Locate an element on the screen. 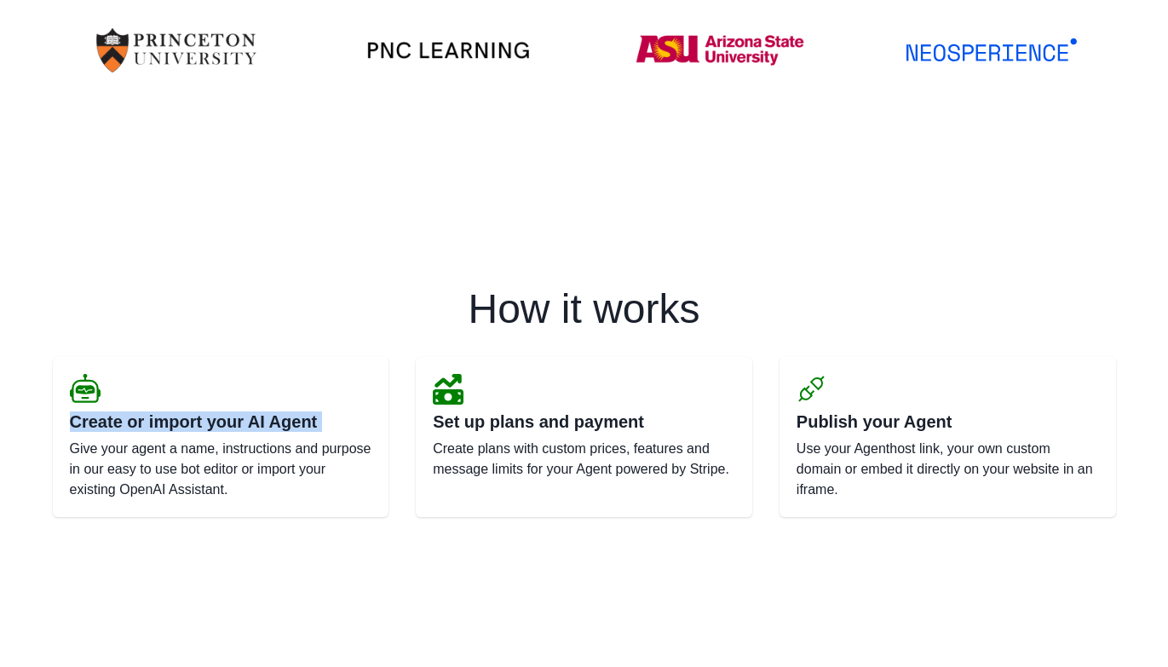  h2: How it works is located at coordinates (584, 309).